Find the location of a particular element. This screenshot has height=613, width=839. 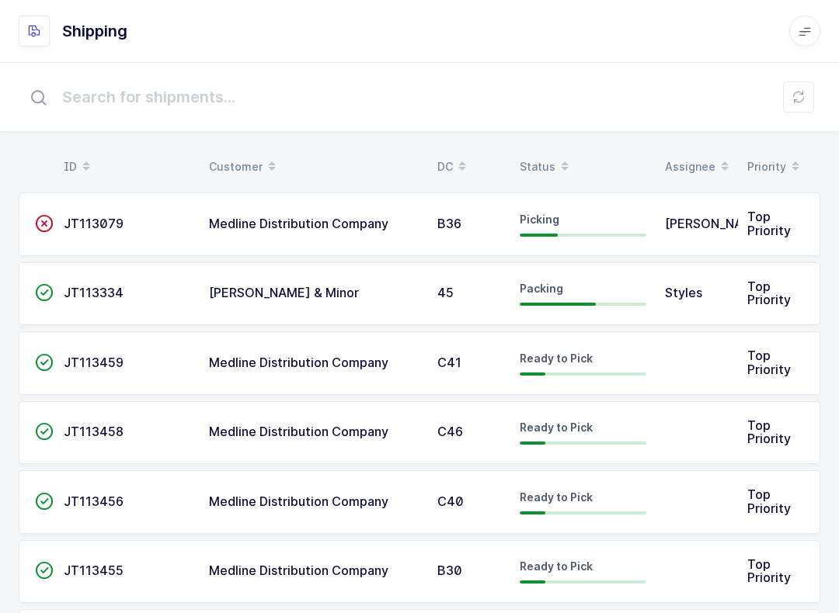

span: Picking is located at coordinates (539, 219).